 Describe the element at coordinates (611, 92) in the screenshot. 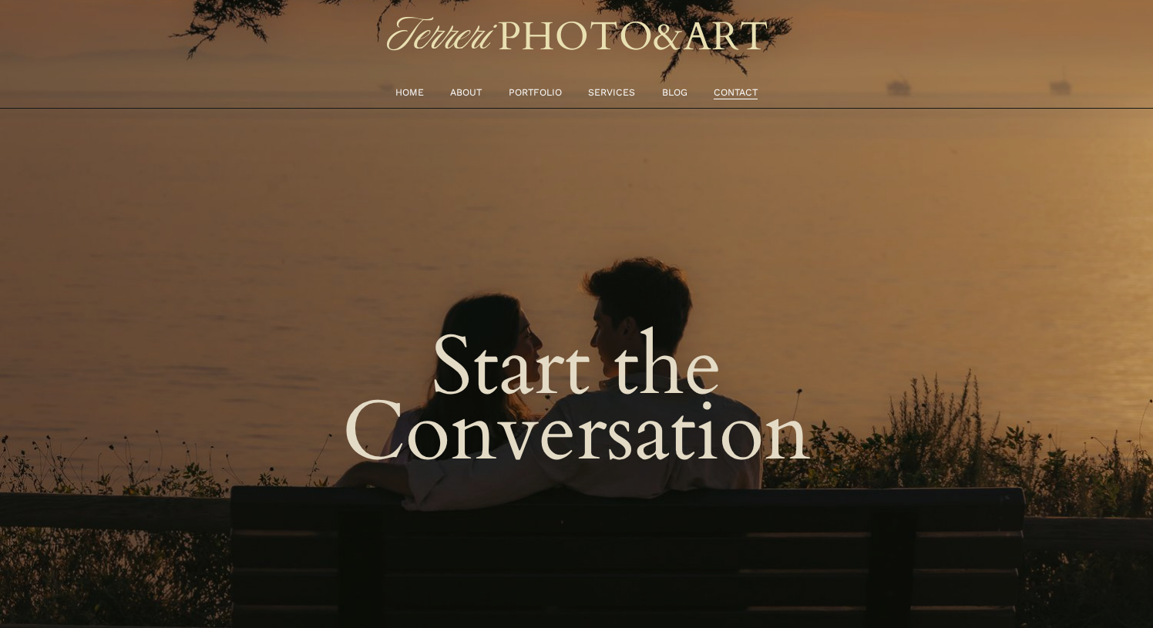

I see `a: SERVICES` at that location.